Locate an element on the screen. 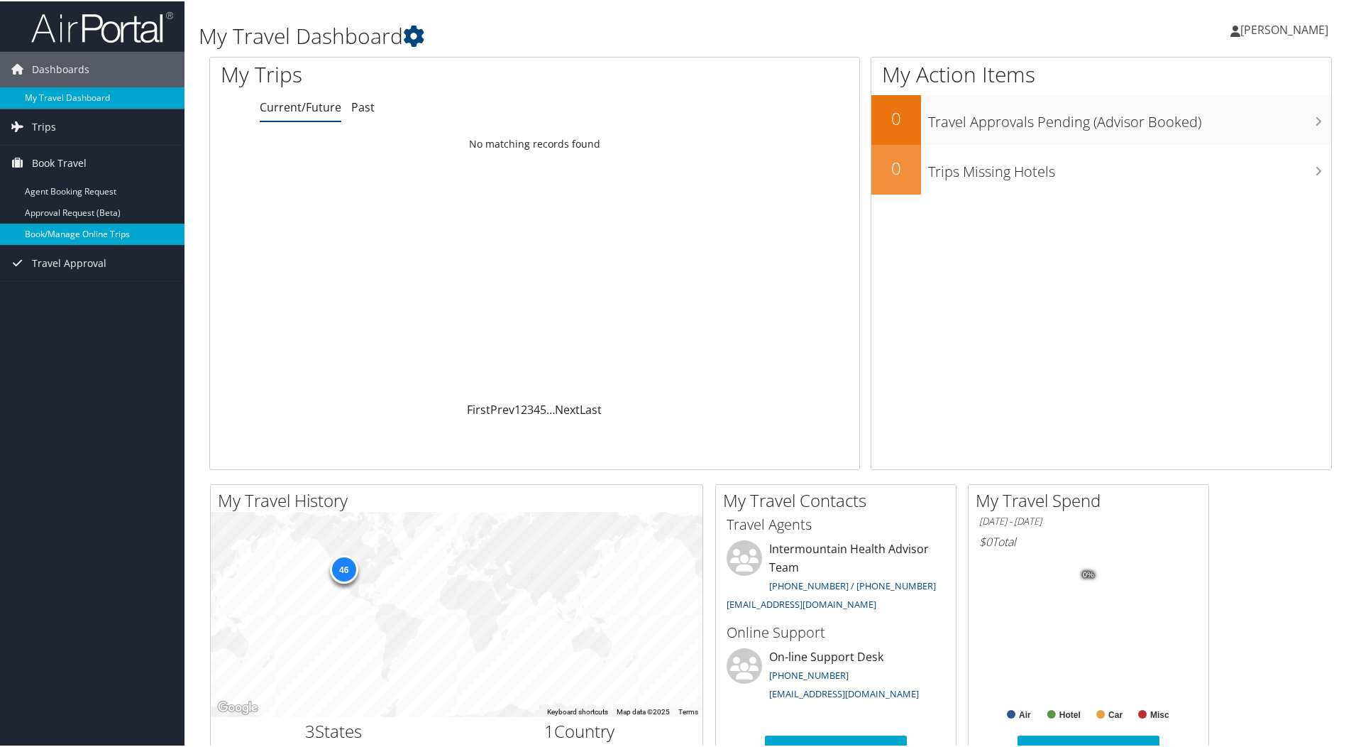 This screenshot has width=1351, height=747. a: Prev is located at coordinates (502, 408).